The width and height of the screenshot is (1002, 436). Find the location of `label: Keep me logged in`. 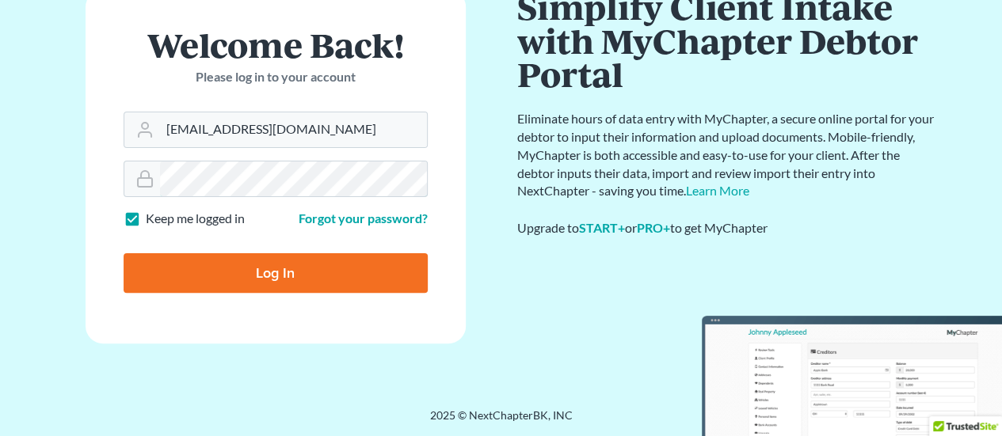

label: Keep me logged in is located at coordinates (195, 219).